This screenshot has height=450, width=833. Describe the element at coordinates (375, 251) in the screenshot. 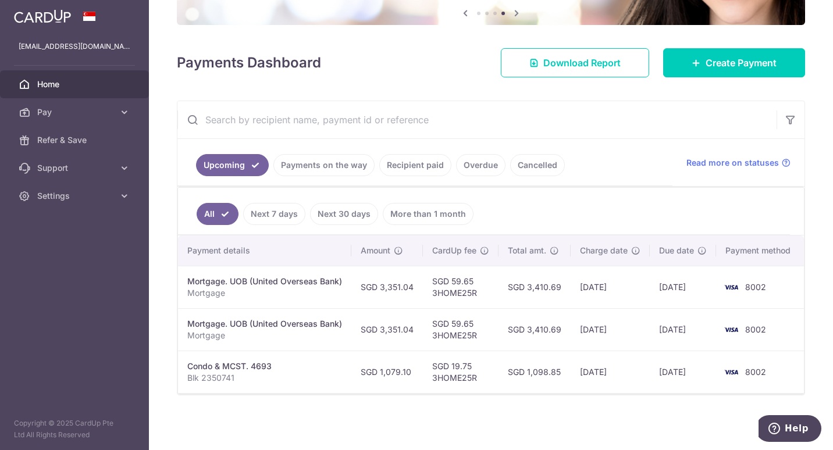

I see `span: Amount` at that location.